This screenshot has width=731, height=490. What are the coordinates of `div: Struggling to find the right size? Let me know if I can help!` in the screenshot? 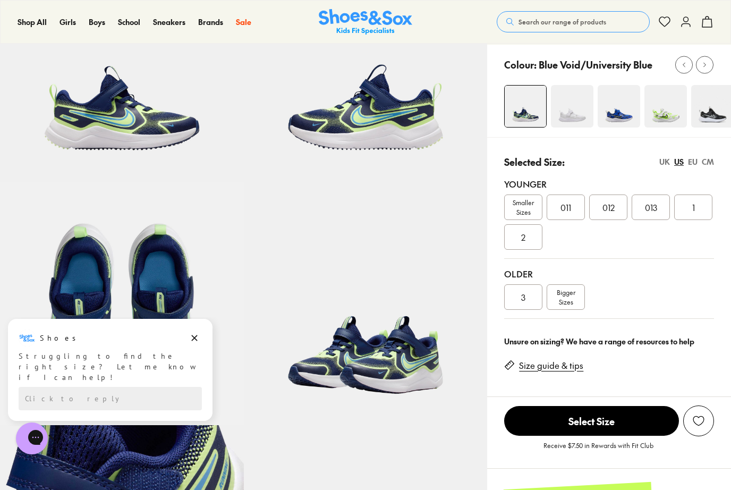 It's located at (110, 49).